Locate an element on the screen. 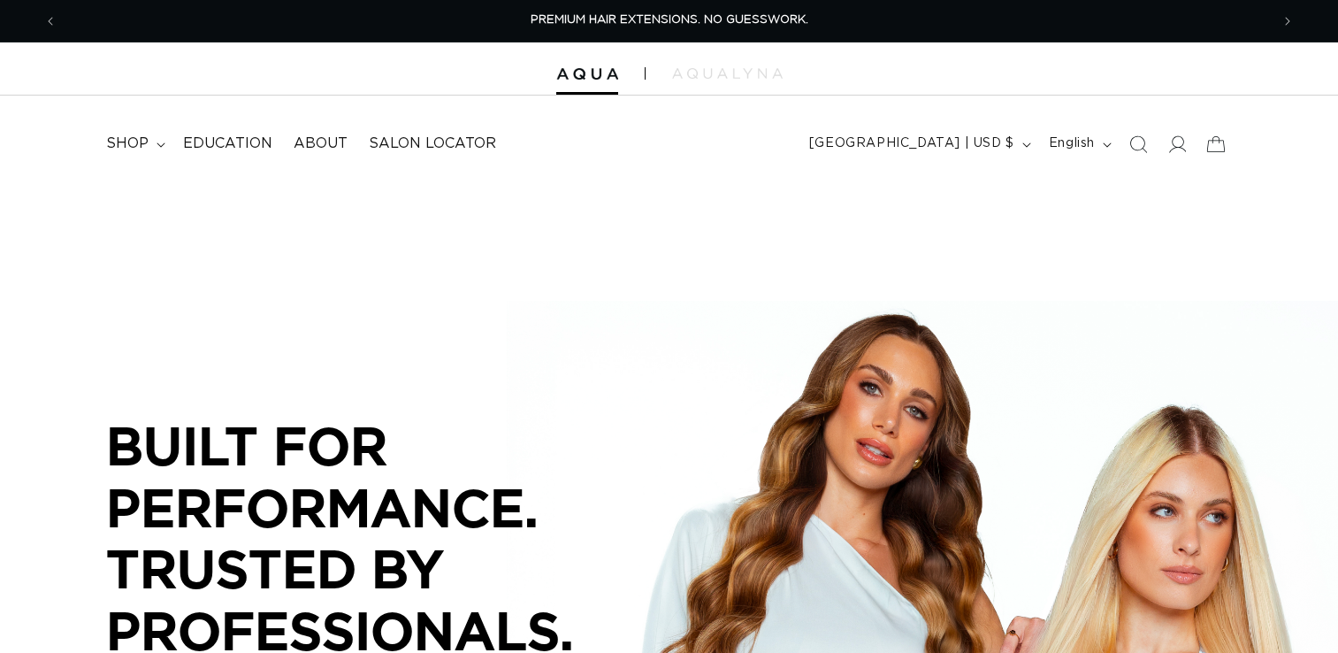 Image resolution: width=1338 pixels, height=653 pixels. span: About is located at coordinates (320, 143).